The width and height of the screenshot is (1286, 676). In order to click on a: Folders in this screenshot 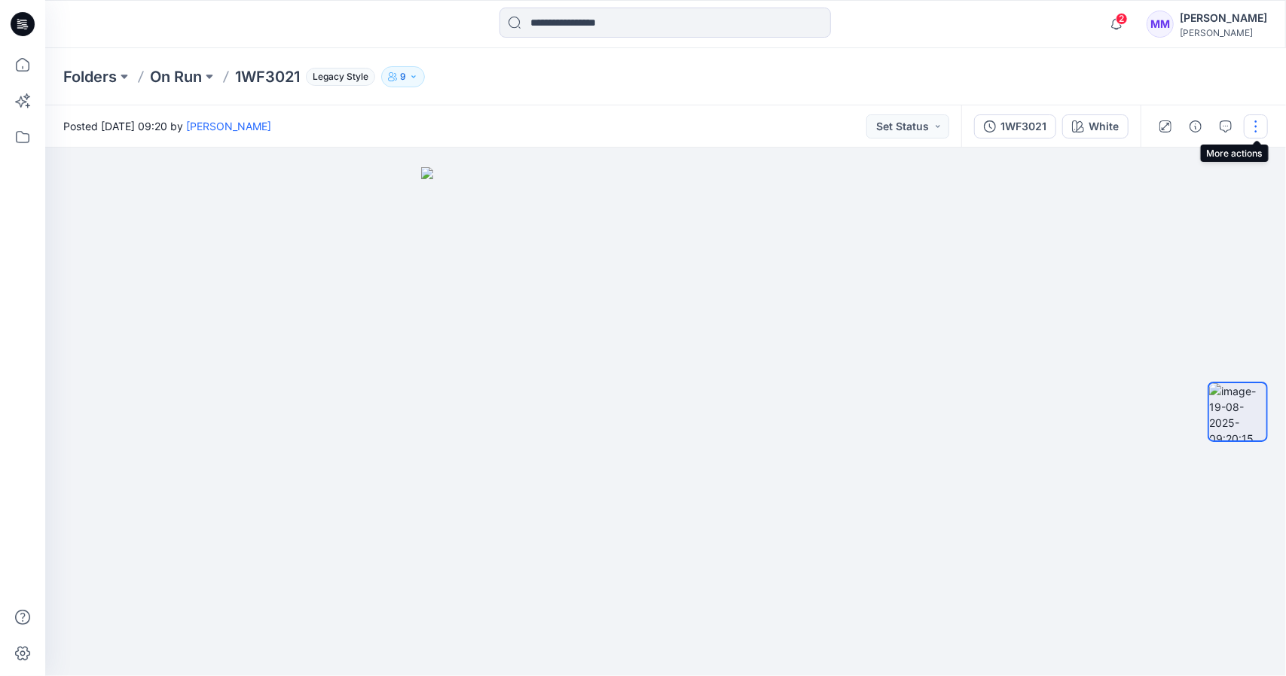, I will do `click(90, 77)`.